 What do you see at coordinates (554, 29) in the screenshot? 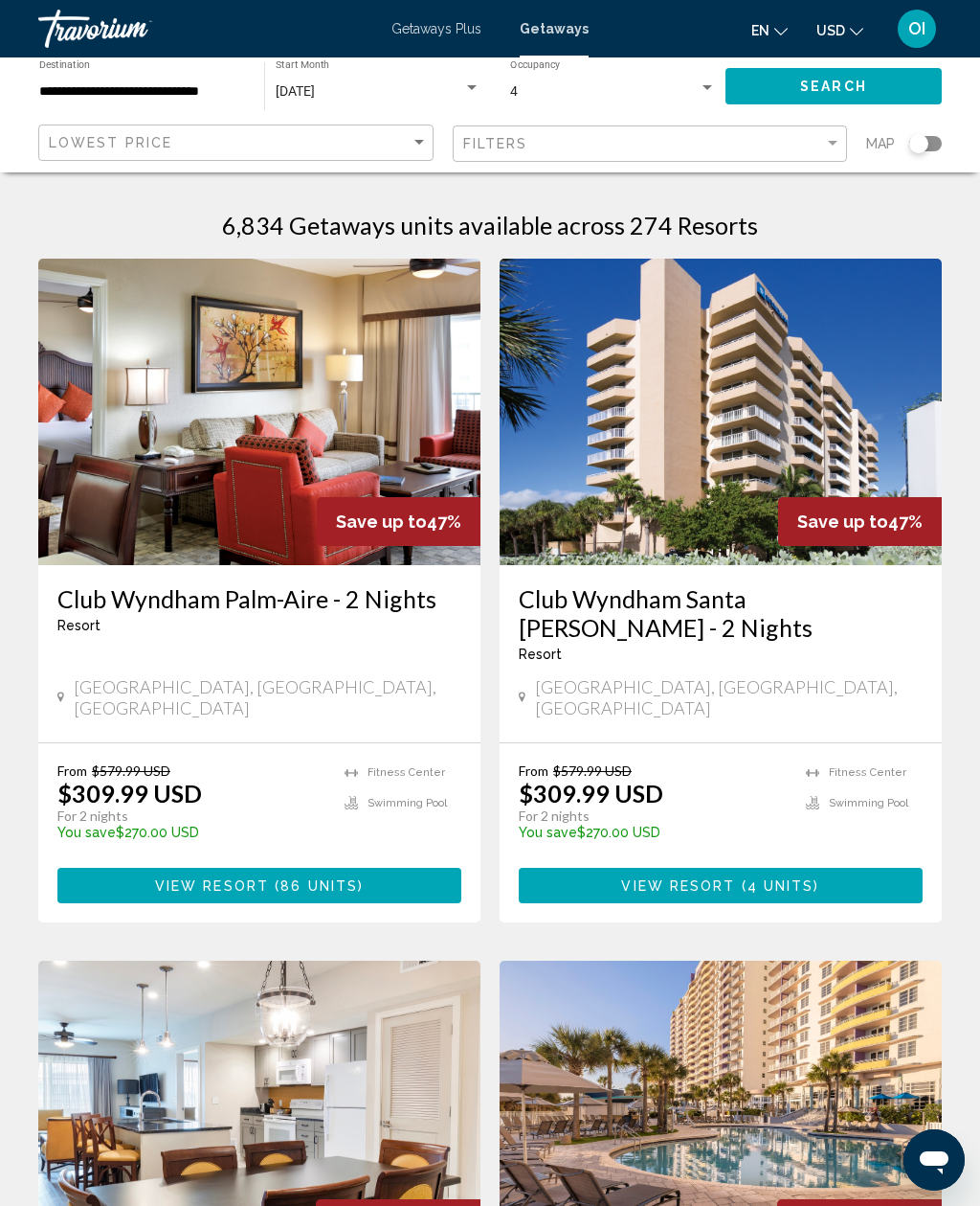
I see `a: Getaways` at bounding box center [554, 29].